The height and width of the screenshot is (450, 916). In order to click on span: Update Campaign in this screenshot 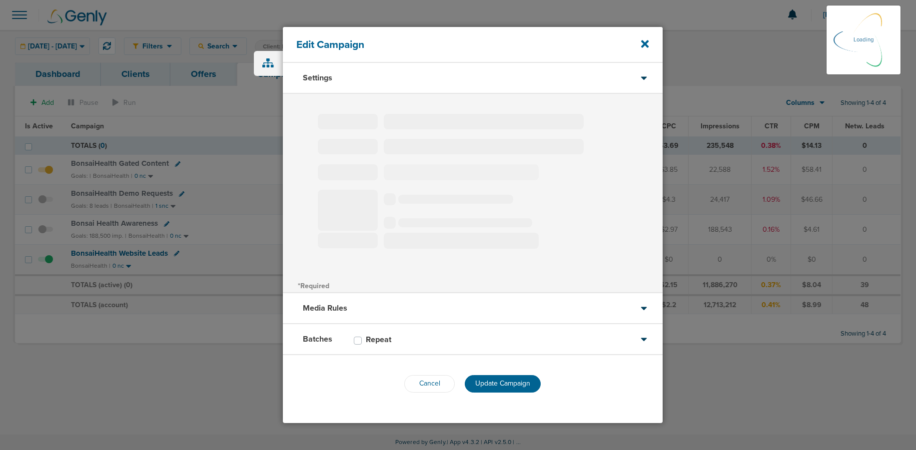, I will do `click(503, 383)`.